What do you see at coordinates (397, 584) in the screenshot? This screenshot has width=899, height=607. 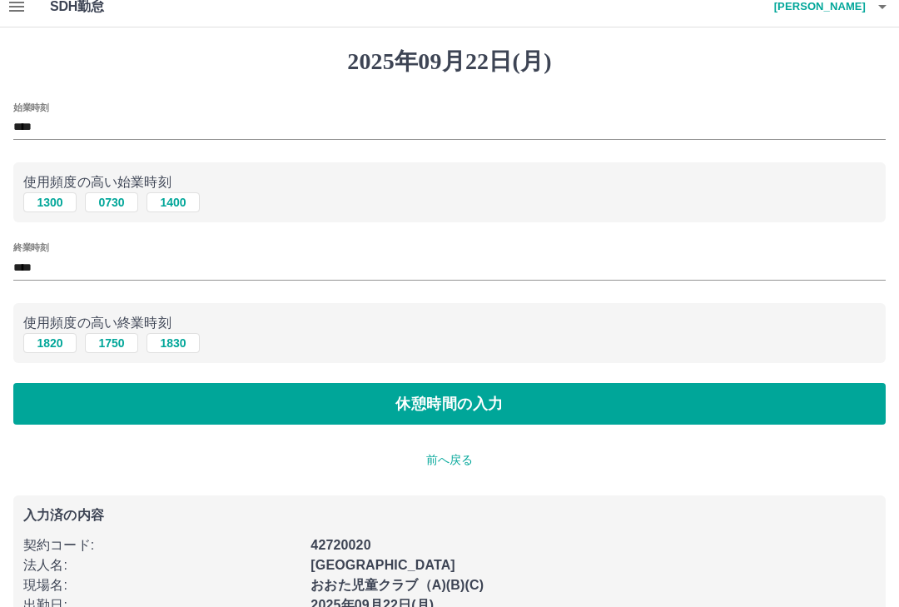 I see `b: おおた児童クラブ（A)(B)(C)` at bounding box center [397, 584].